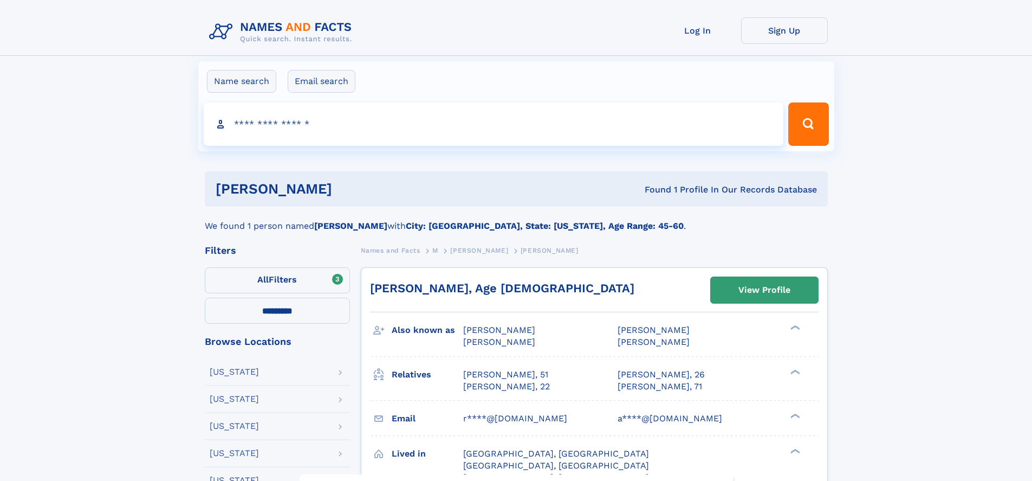 The width and height of the screenshot is (1032, 481). Describe the element at coordinates (808, 124) in the screenshot. I see `button: Search Button` at that location.